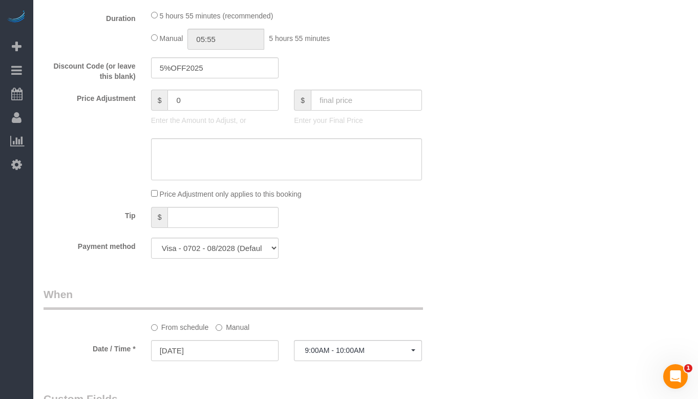 This screenshot has height=399, width=698. I want to click on label: Payment method, so click(90, 244).